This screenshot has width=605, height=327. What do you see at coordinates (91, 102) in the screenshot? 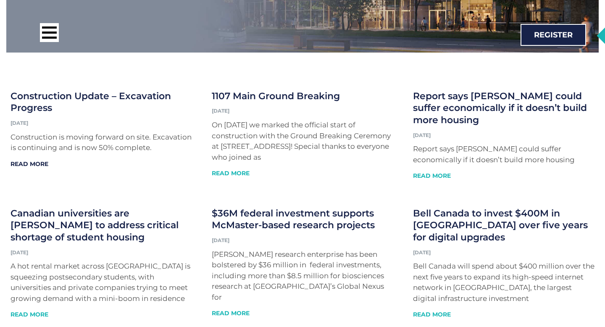
I see `a: Construction Update – Excavation Progress` at bounding box center [91, 102].